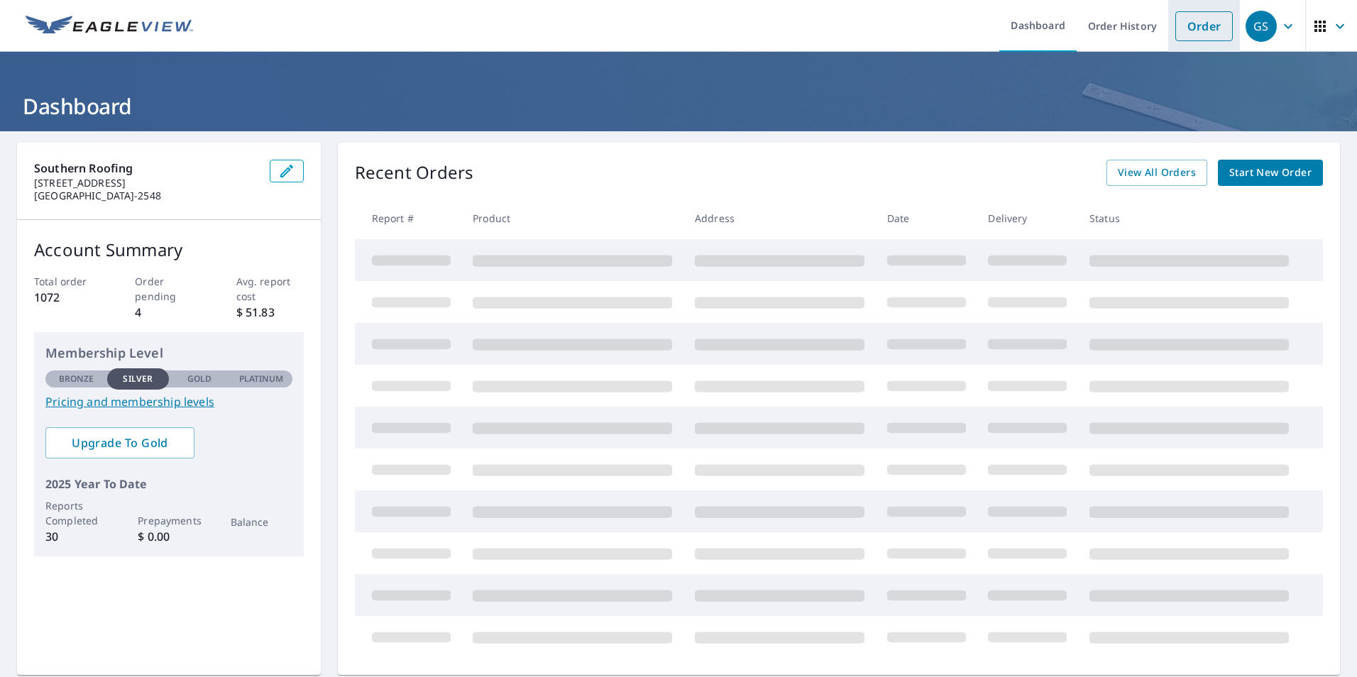 The image size is (1357, 677). What do you see at coordinates (1157, 172) in the screenshot?
I see `span: View All Orders` at bounding box center [1157, 172].